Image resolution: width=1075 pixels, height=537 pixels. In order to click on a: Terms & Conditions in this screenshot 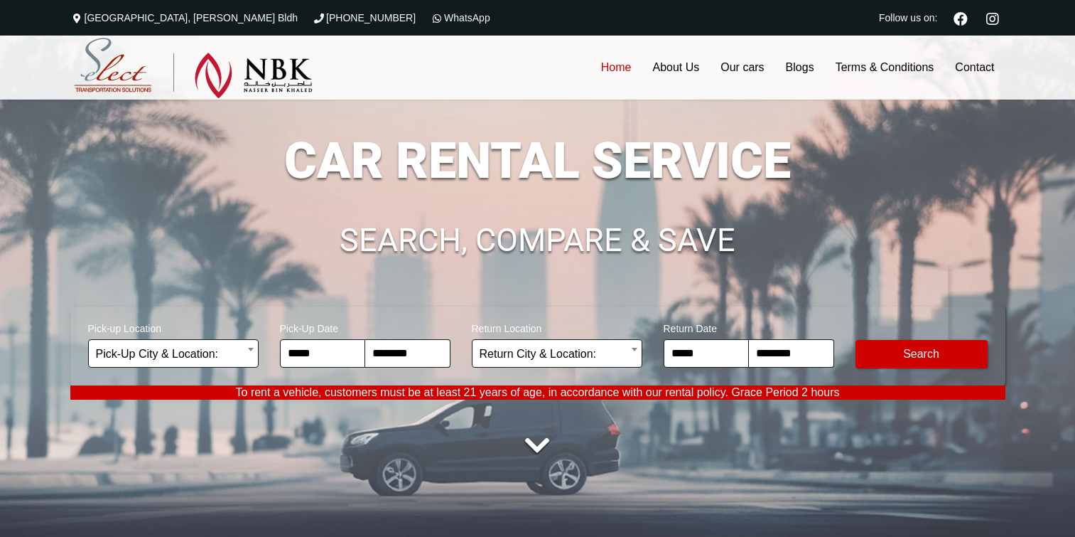, I will do `click(885, 68)`.